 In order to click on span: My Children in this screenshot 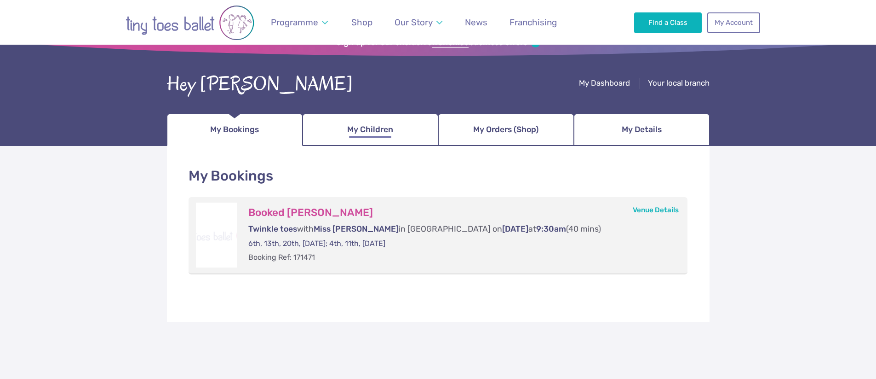, I will do `click(370, 129)`.